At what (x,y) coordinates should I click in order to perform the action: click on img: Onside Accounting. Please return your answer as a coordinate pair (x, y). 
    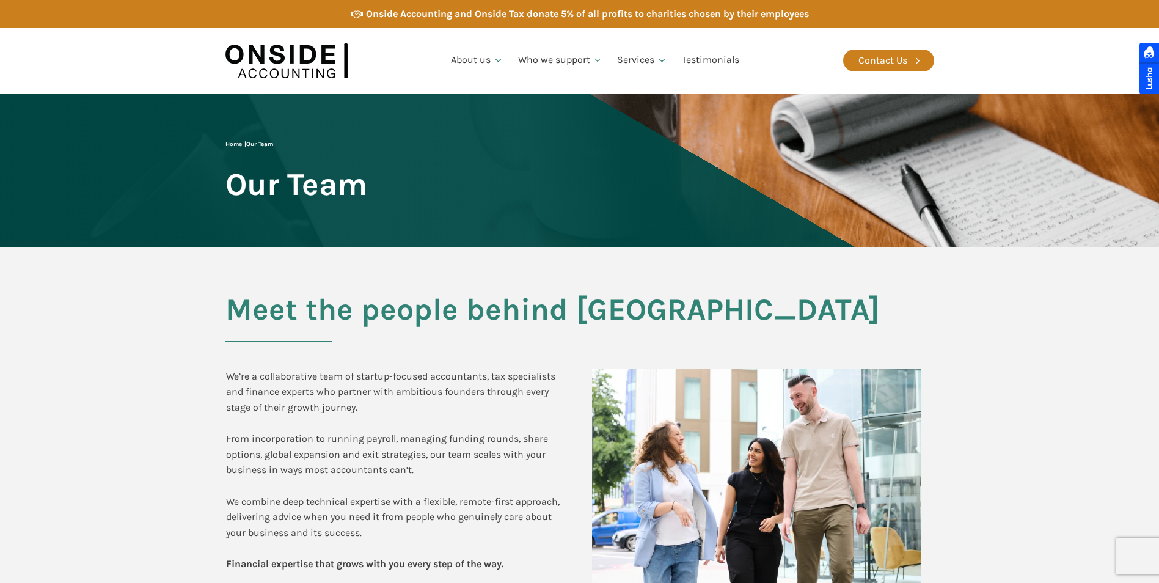
    Looking at the image, I should click on (286, 60).